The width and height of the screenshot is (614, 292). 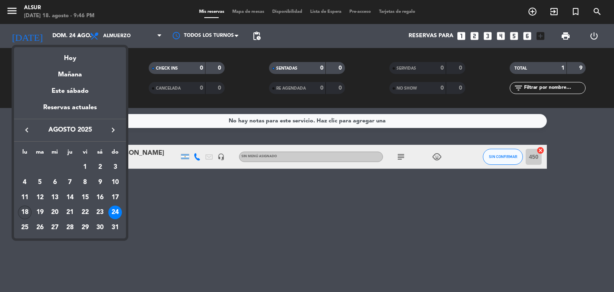 What do you see at coordinates (113, 130) in the screenshot?
I see `button: keyboard_arrow_right` at bounding box center [113, 130].